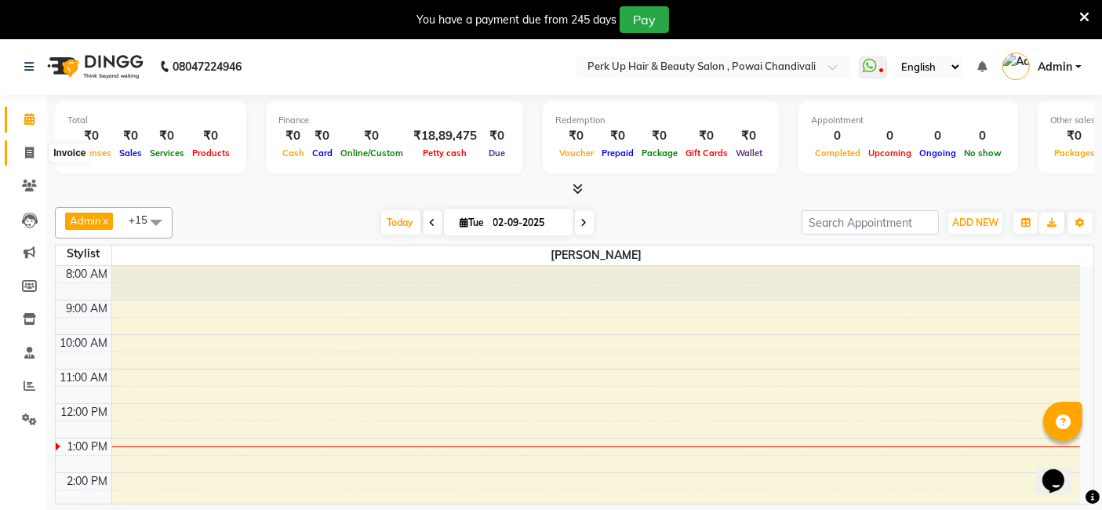 Image resolution: width=1102 pixels, height=510 pixels. Describe the element at coordinates (908, 120) in the screenshot. I see `div: Appointment` at that location.